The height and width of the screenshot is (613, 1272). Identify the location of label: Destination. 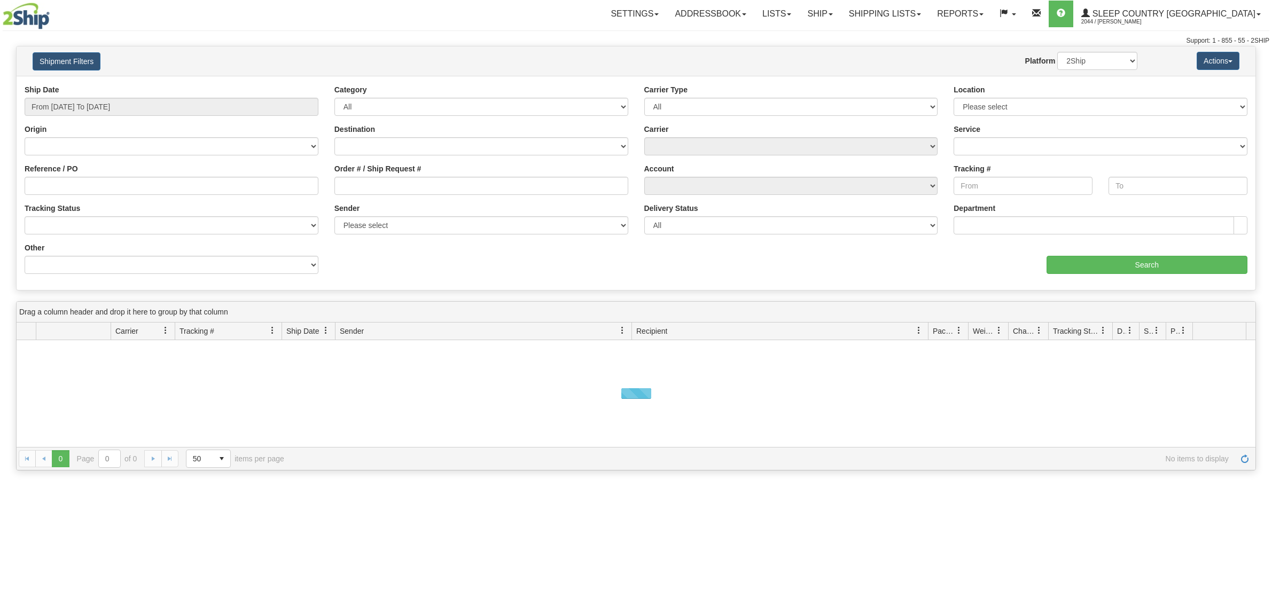
(355, 129).